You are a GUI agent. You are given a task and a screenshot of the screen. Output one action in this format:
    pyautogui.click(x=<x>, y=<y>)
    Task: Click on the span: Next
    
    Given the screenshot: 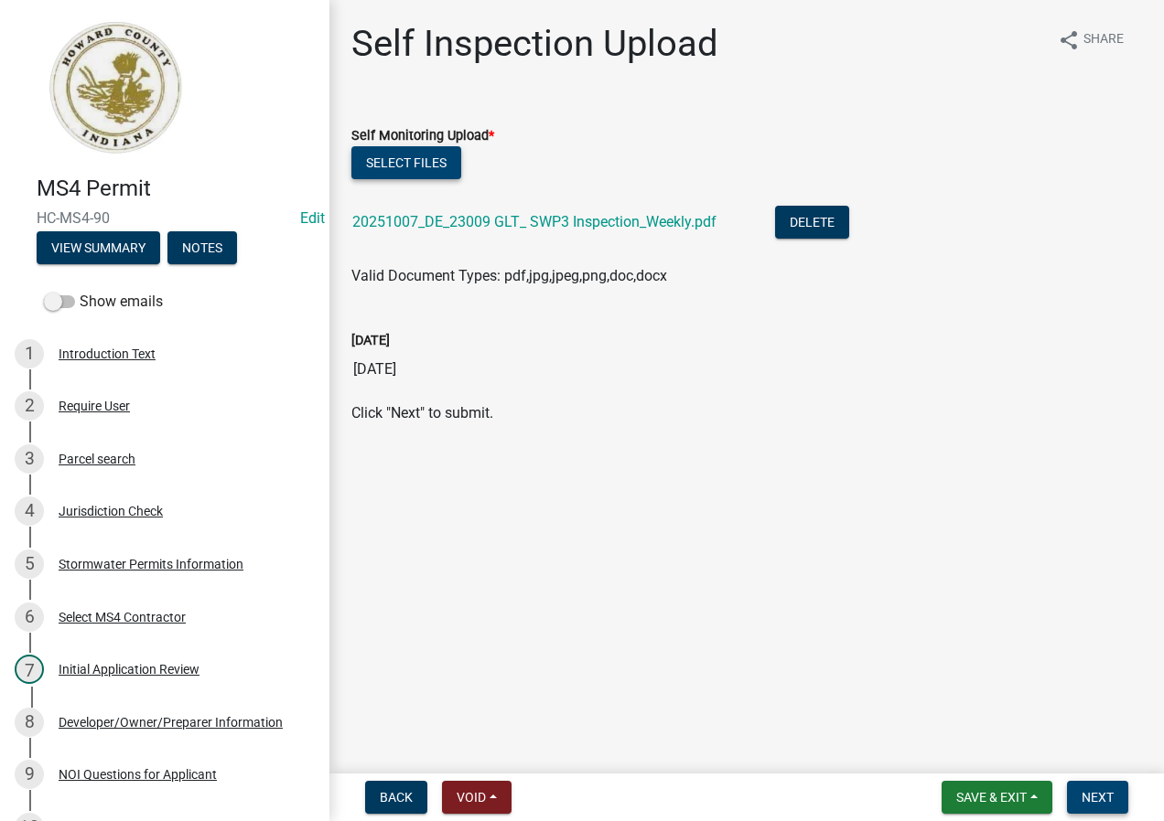 What is the action you would take?
    pyautogui.click(x=1097, y=798)
    